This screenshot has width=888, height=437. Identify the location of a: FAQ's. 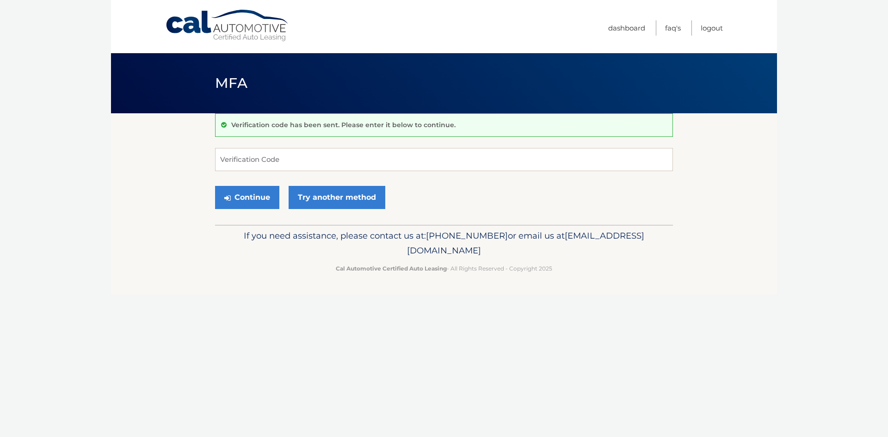
(673, 28).